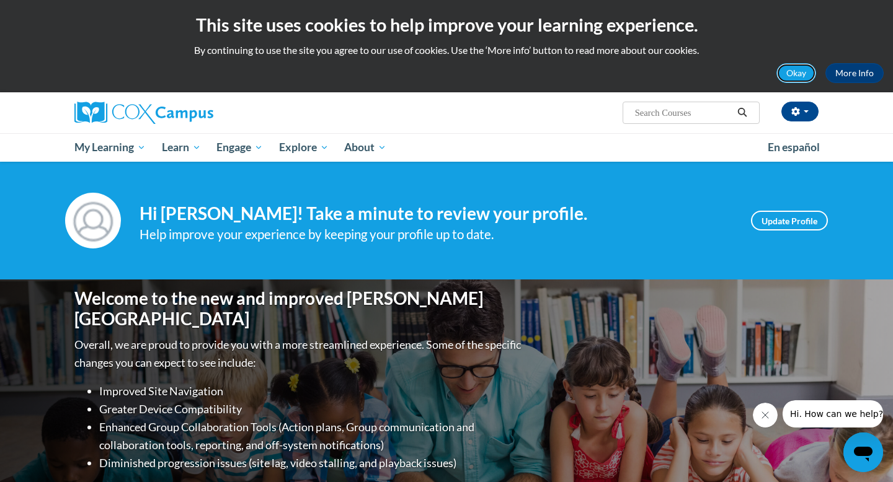 This screenshot has height=482, width=893. Describe the element at coordinates (181, 148) in the screenshot. I see `span: Learn` at that location.